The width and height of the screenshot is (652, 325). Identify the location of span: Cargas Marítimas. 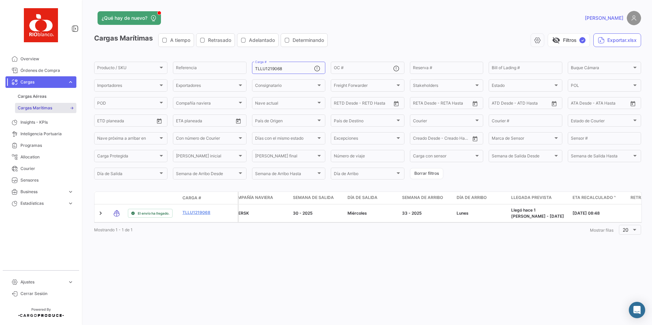
(35, 108).